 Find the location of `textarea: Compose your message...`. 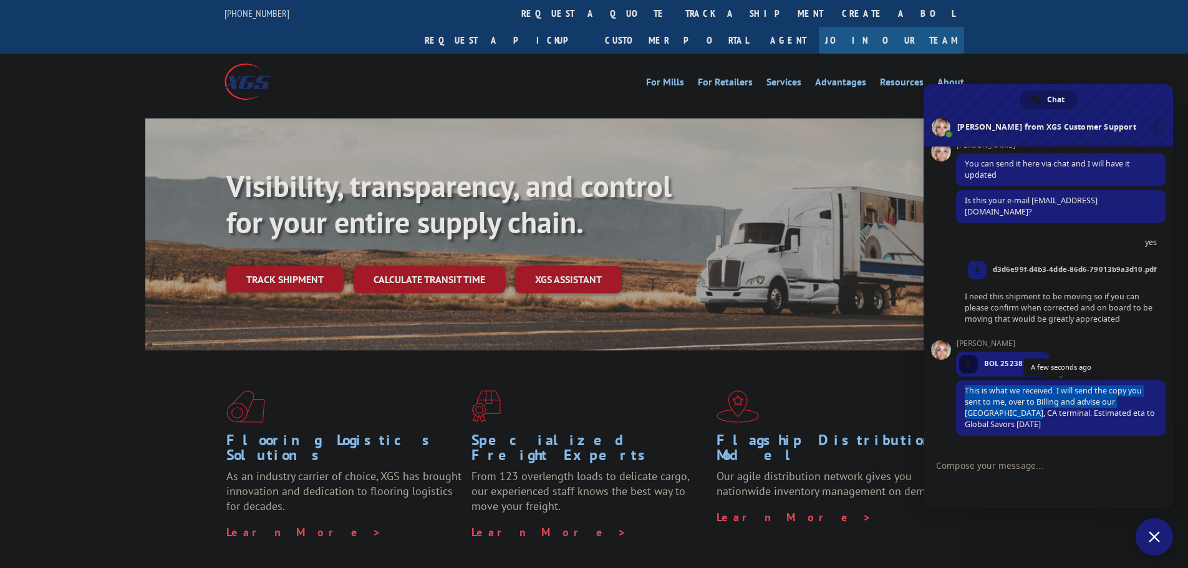

textarea: Compose your message... is located at coordinates (1036, 465).